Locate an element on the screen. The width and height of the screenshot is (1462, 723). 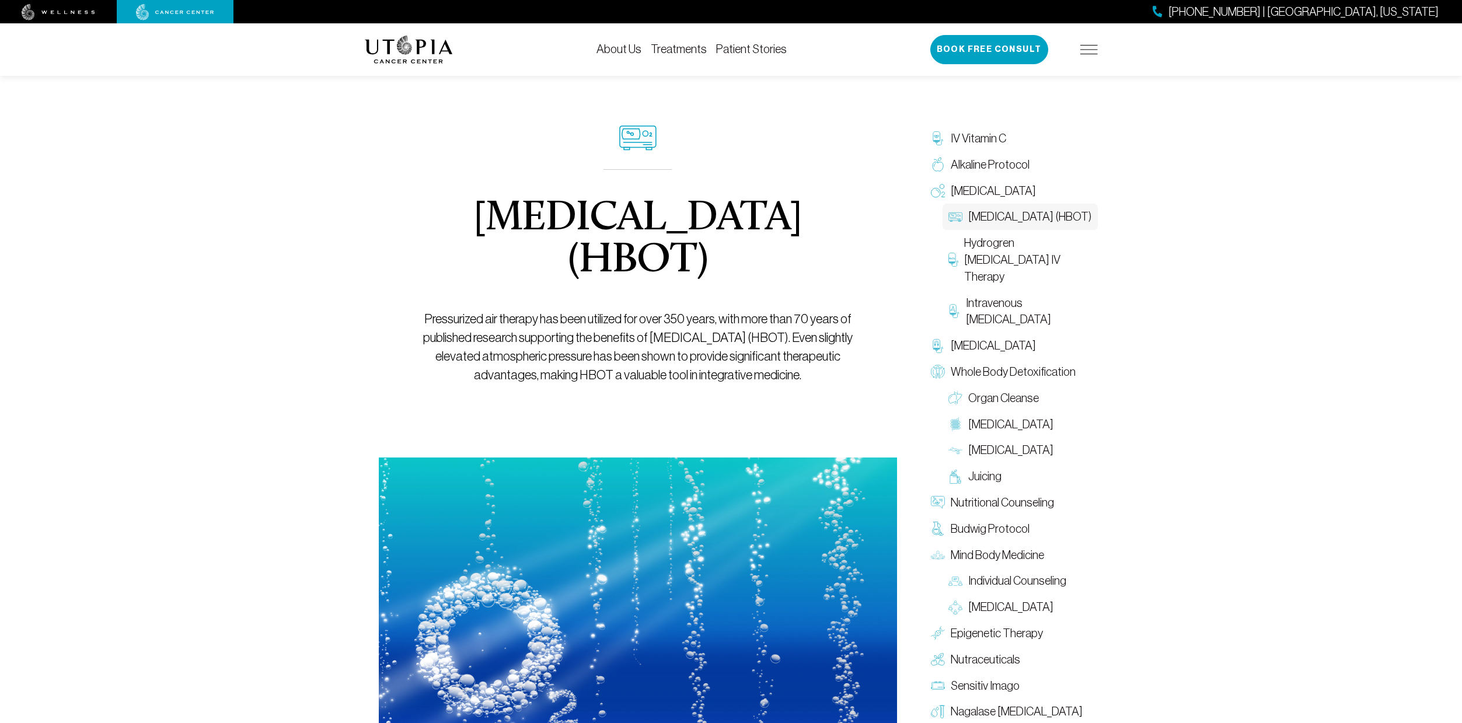
img: cancer center is located at coordinates (175, 12).